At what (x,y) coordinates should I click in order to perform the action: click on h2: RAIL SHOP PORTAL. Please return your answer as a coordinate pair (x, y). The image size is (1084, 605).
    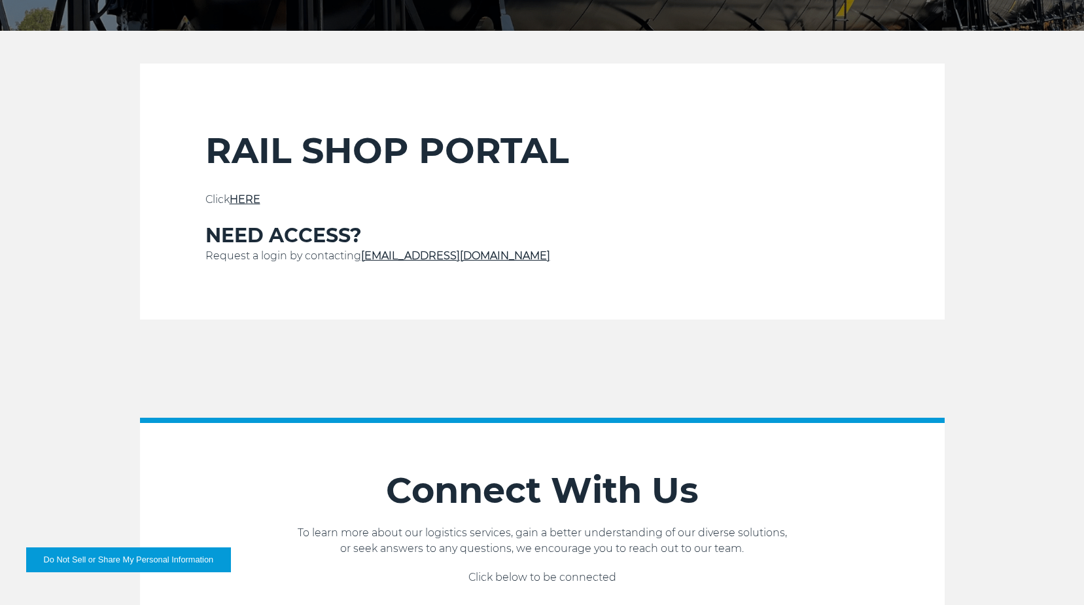
    Looking at the image, I should click on (542, 151).